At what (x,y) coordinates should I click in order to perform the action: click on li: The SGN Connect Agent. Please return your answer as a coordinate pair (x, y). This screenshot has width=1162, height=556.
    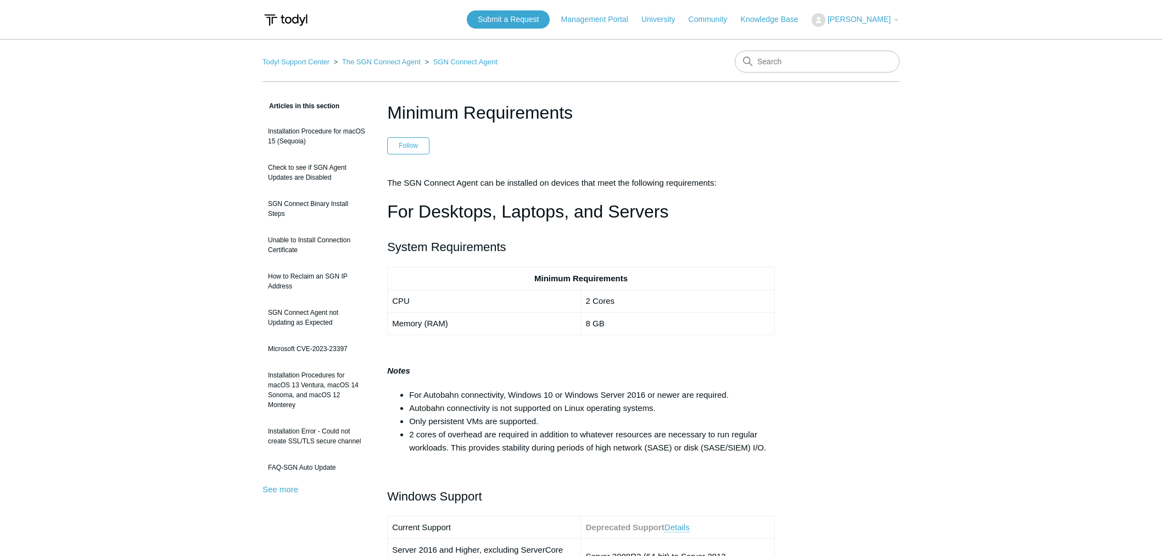
    Looking at the image, I should click on (377, 61).